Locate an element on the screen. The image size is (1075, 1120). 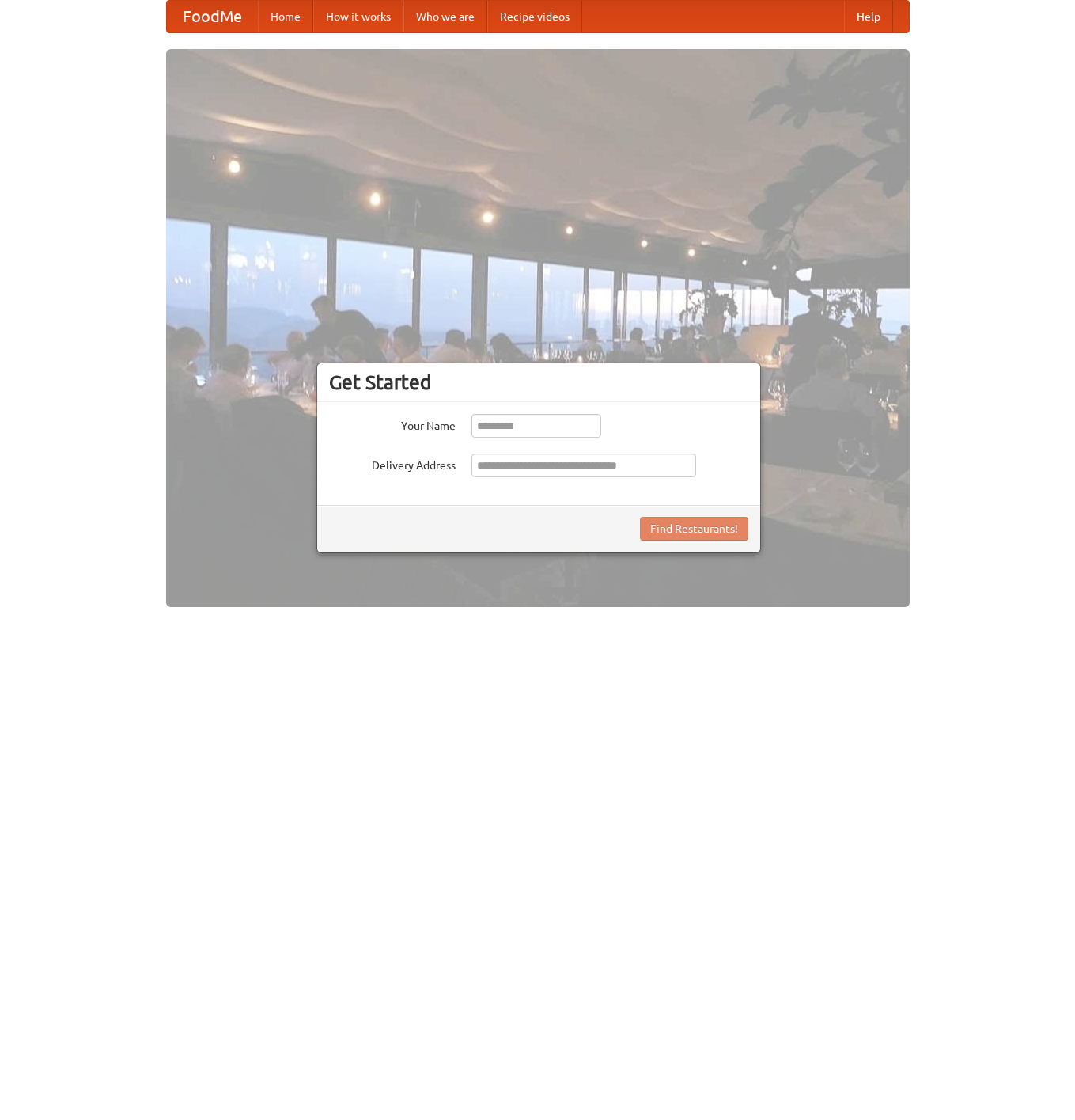
a: FoodMe is located at coordinates (212, 17).